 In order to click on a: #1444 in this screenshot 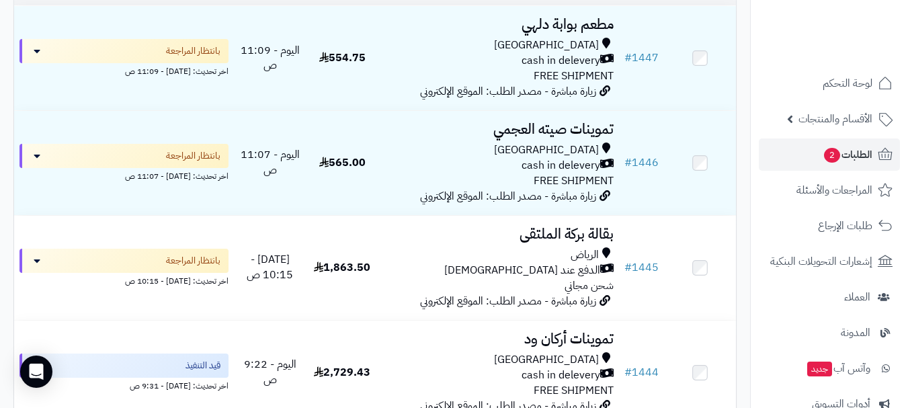, I will do `click(641, 372)`.